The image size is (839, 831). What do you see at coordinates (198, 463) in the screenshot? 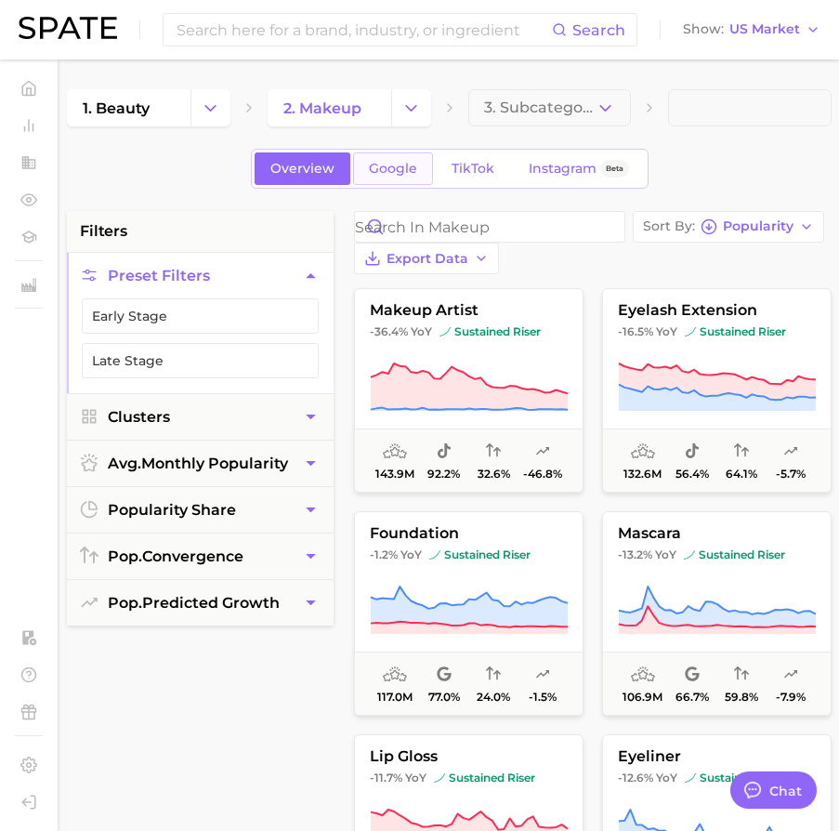
I see `span: monthly popularity` at bounding box center [198, 463].